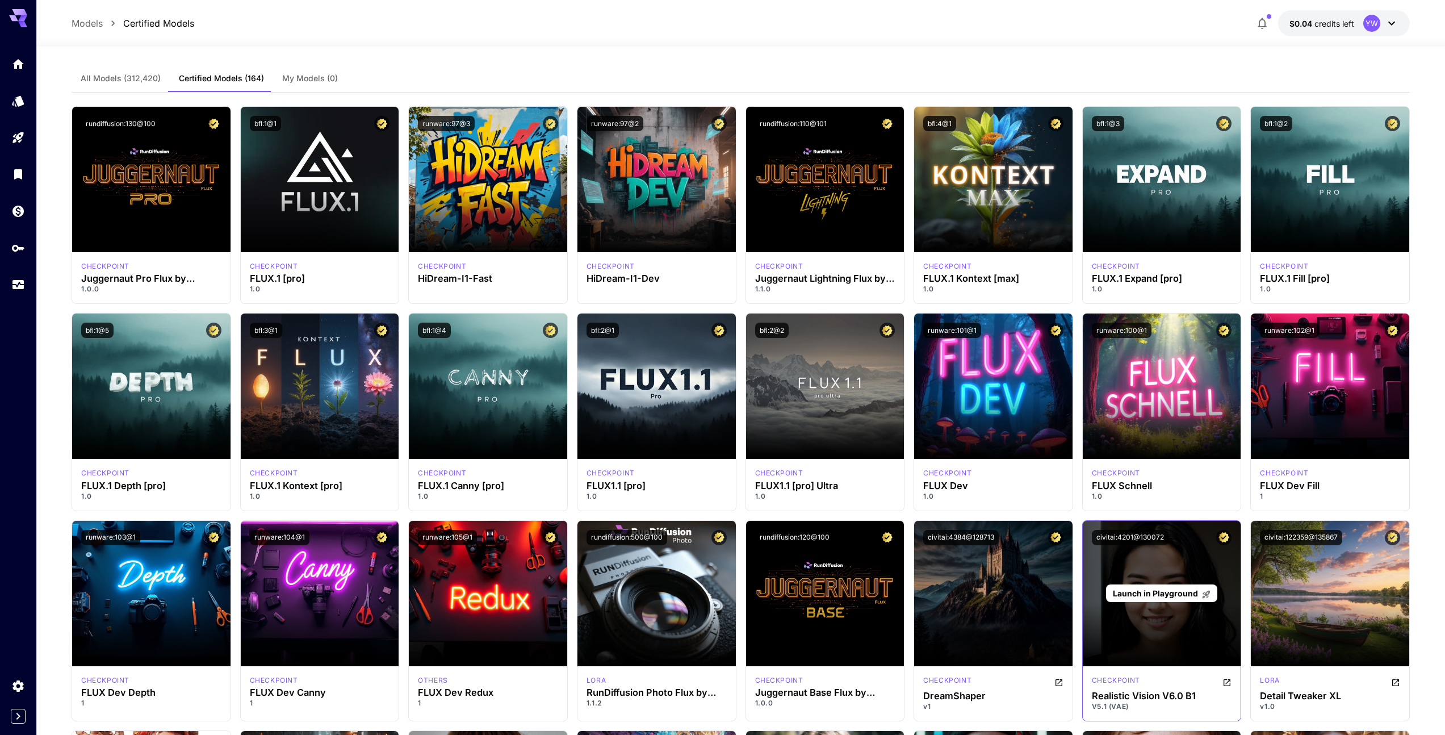 The image size is (1445, 735). What do you see at coordinates (266, 330) in the screenshot?
I see `button: bfl:3@1` at bounding box center [266, 330].